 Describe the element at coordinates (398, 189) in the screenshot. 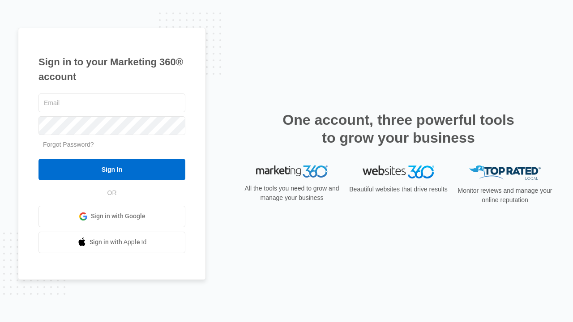

I see `p: Beautiful websites that drive results` at that location.